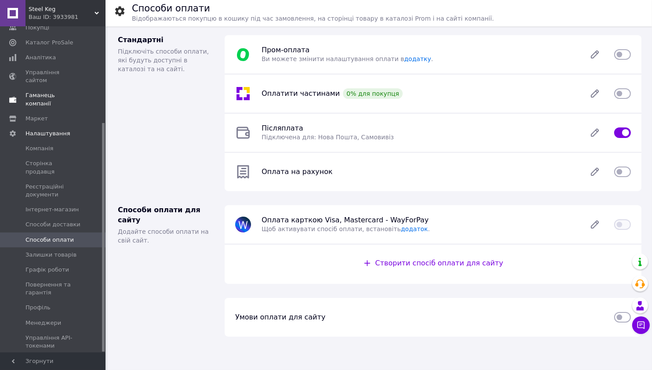 The height and width of the screenshot is (370, 652). What do you see at coordinates (163, 236) in the screenshot?
I see `span: Додайте способи оплати на свій сайт.` at bounding box center [163, 236].